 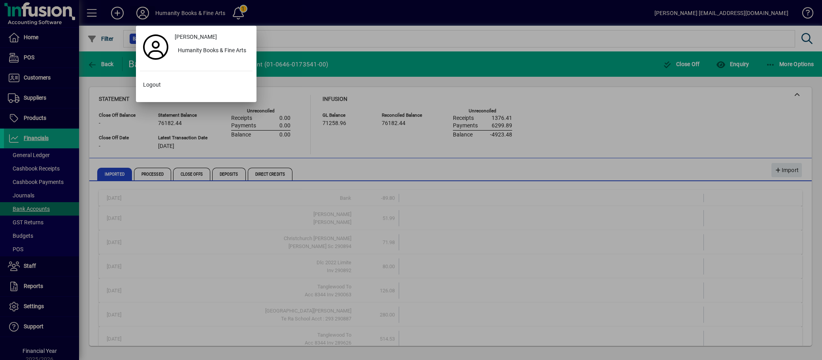 What do you see at coordinates (156, 47) in the screenshot?
I see `a: Profile` at bounding box center [156, 47].